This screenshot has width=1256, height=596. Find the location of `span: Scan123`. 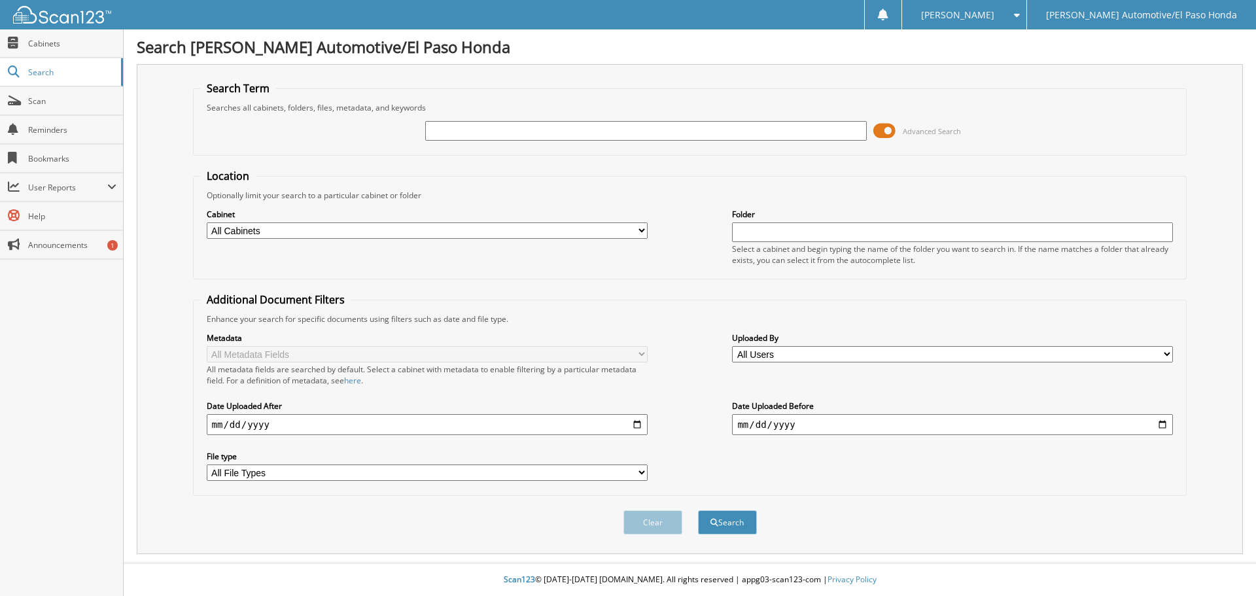

span: Scan123 is located at coordinates (520, 579).